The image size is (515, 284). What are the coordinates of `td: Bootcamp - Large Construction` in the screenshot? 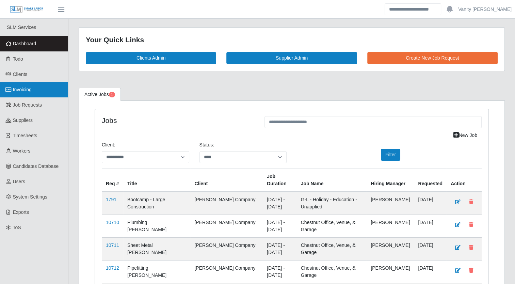 It's located at (157, 203).